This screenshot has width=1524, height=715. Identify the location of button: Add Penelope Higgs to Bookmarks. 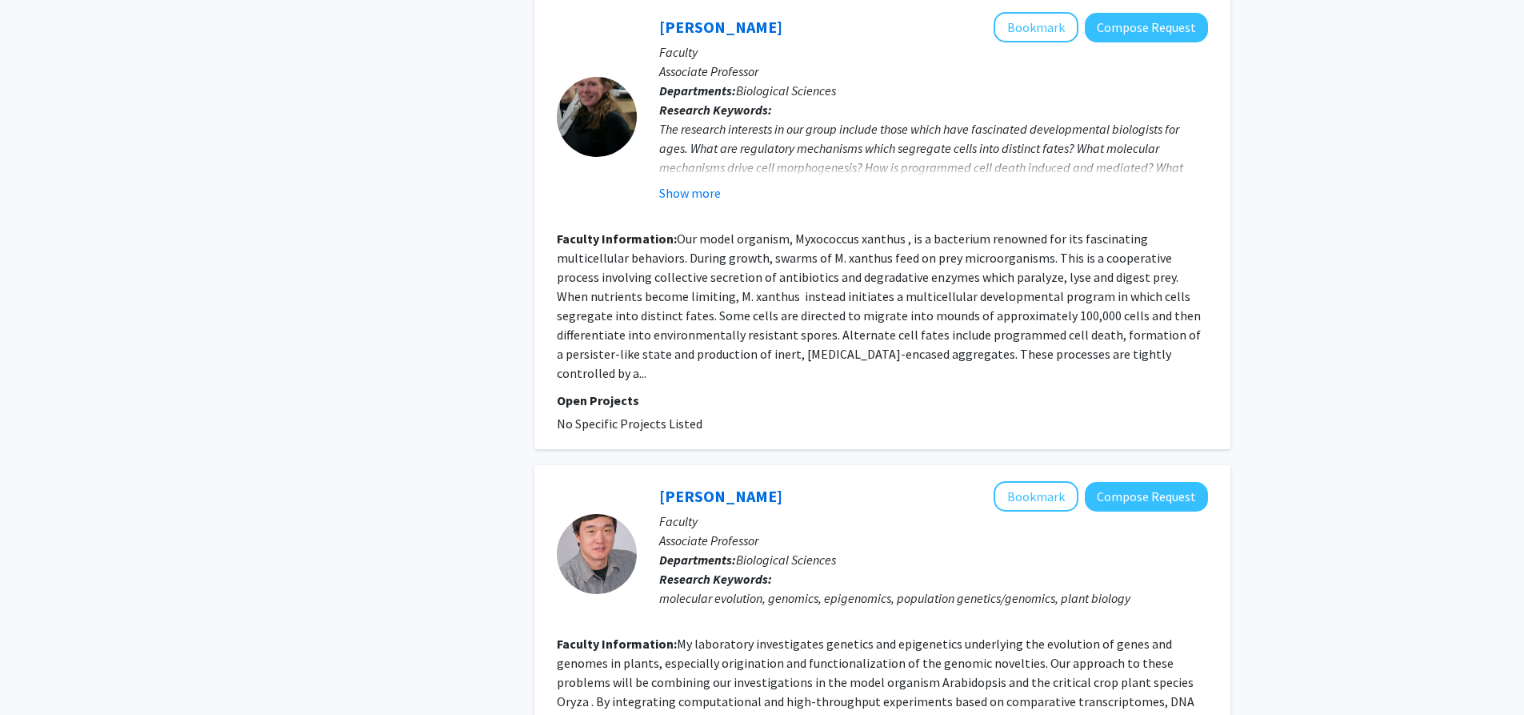
(1036, 27).